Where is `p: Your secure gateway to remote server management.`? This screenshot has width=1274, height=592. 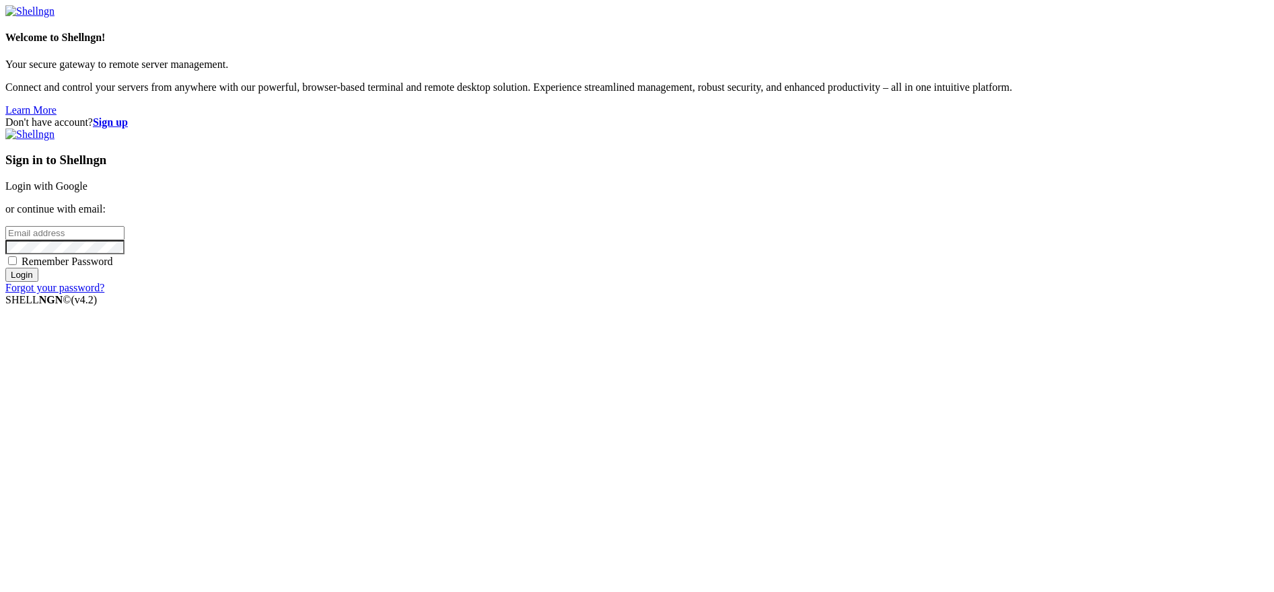
p: Your secure gateway to remote server management. is located at coordinates (637, 65).